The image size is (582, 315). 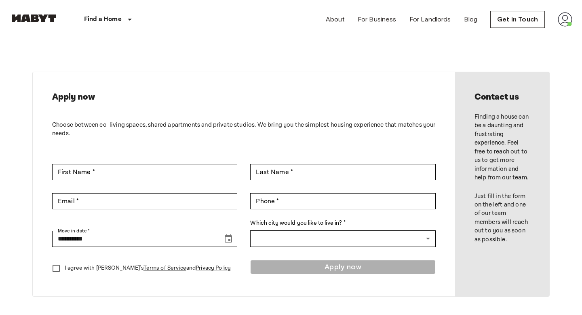 What do you see at coordinates (502, 97) in the screenshot?
I see `h2: Contact us` at bounding box center [502, 97].